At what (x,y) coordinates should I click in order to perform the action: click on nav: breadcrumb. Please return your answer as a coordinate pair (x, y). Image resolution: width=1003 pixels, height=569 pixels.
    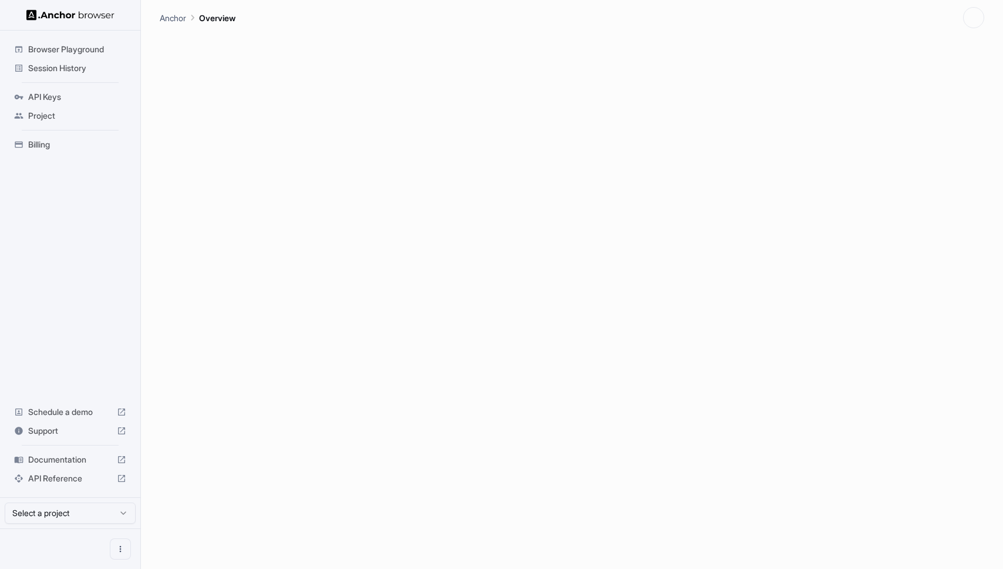
    Looking at the image, I should click on (197, 18).